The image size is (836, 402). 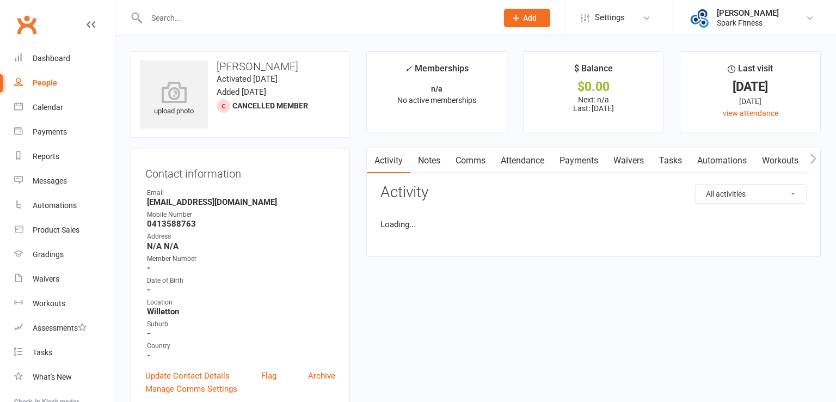 I want to click on div: Product Sales, so click(x=56, y=230).